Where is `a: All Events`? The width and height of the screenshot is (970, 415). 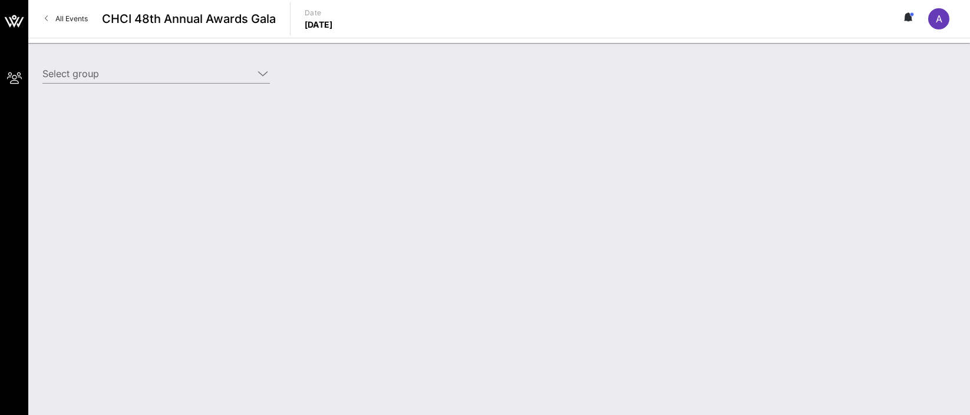 a: All Events is located at coordinates (66, 19).